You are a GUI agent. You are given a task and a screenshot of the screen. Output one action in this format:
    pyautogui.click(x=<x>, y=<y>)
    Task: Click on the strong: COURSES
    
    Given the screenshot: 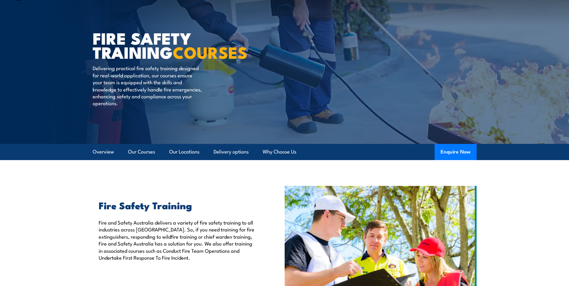 What is the action you would take?
    pyautogui.click(x=210, y=52)
    